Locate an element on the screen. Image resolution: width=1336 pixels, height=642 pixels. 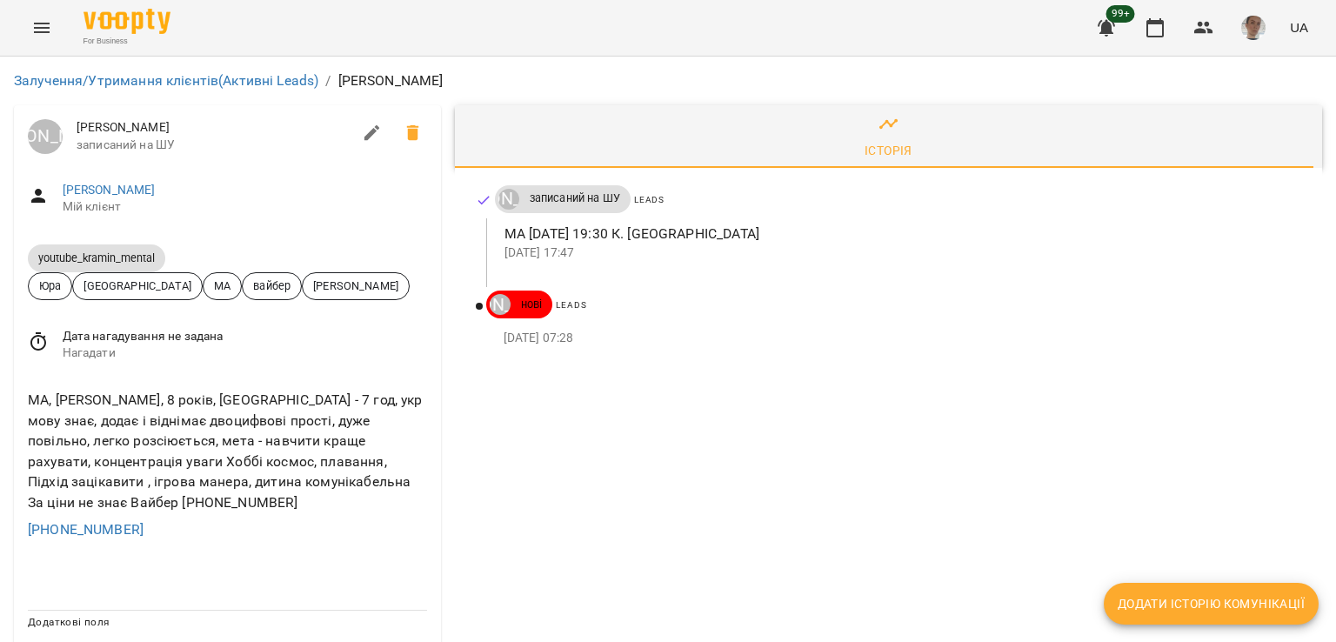
span: Додаткові поля is located at coordinates (69, 622).